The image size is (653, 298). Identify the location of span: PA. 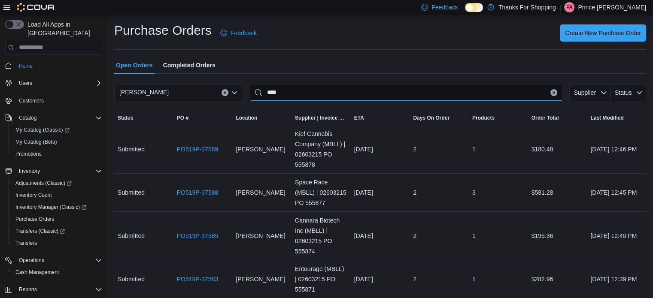
(569, 7).